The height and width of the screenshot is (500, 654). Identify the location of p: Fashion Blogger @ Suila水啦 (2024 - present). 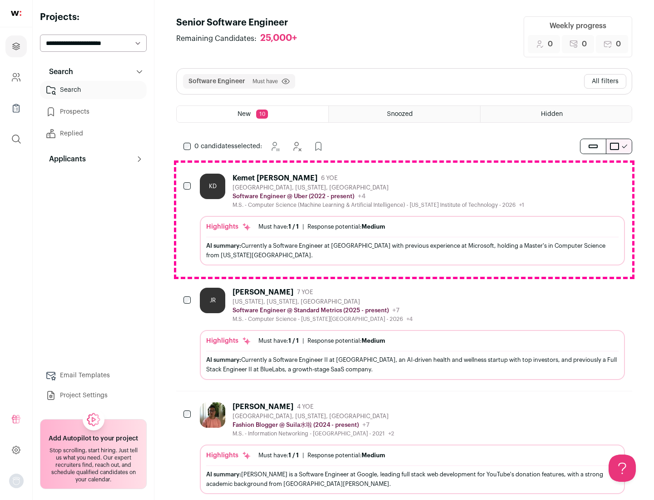
(296, 425).